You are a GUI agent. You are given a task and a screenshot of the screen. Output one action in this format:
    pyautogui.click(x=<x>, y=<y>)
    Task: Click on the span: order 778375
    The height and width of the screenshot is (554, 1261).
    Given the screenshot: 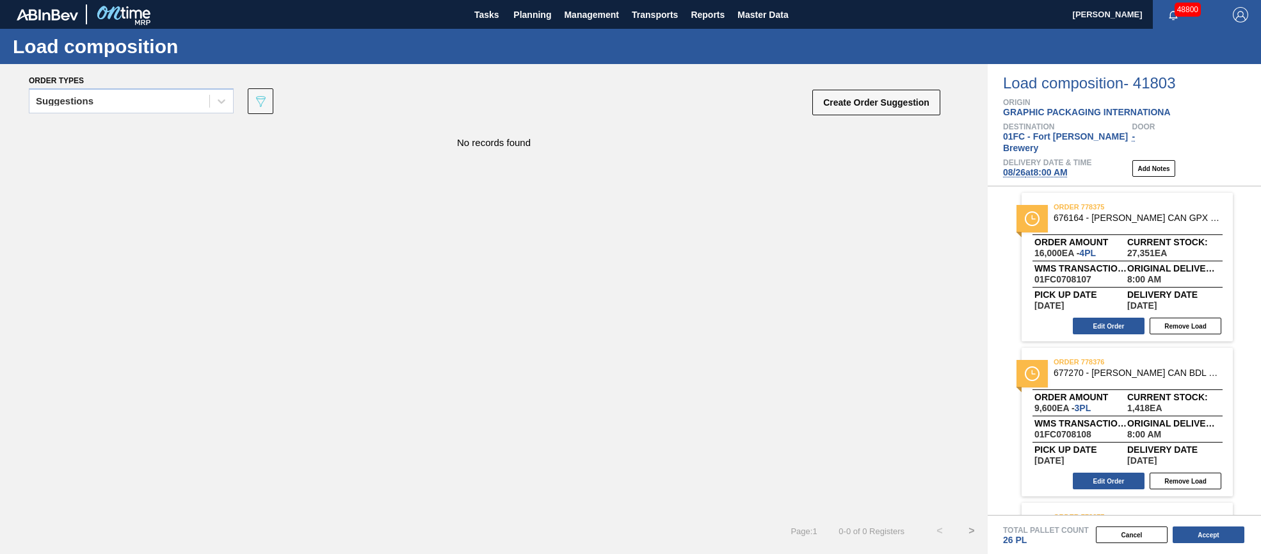 What is the action you would take?
    pyautogui.click(x=1144, y=207)
    